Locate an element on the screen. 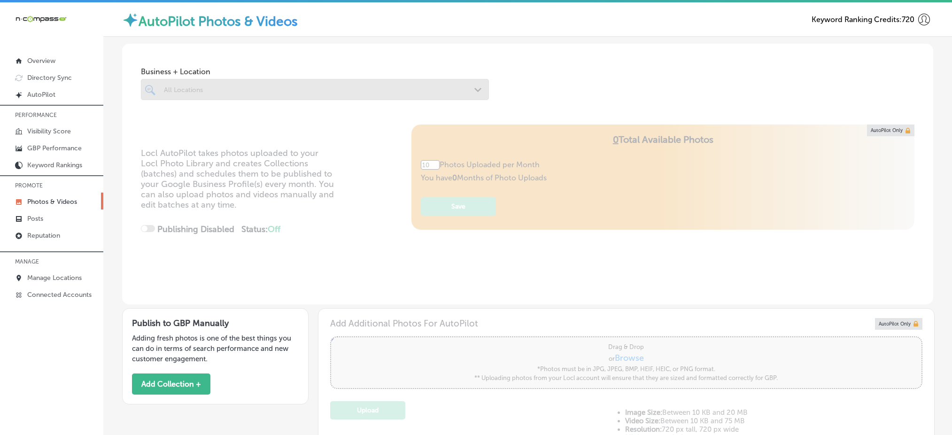 This screenshot has height=435, width=952. p: Posts is located at coordinates (35, 218).